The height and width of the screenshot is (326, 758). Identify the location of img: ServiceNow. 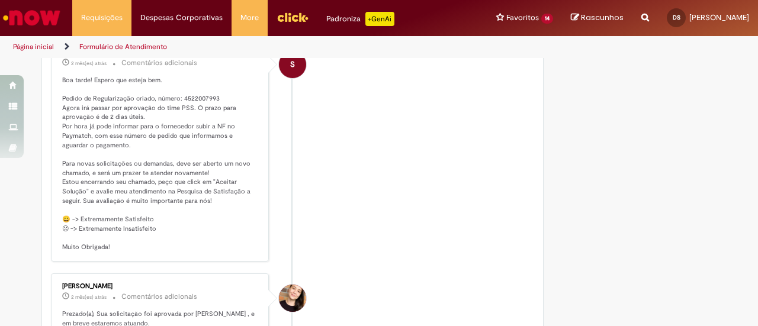
(31, 18).